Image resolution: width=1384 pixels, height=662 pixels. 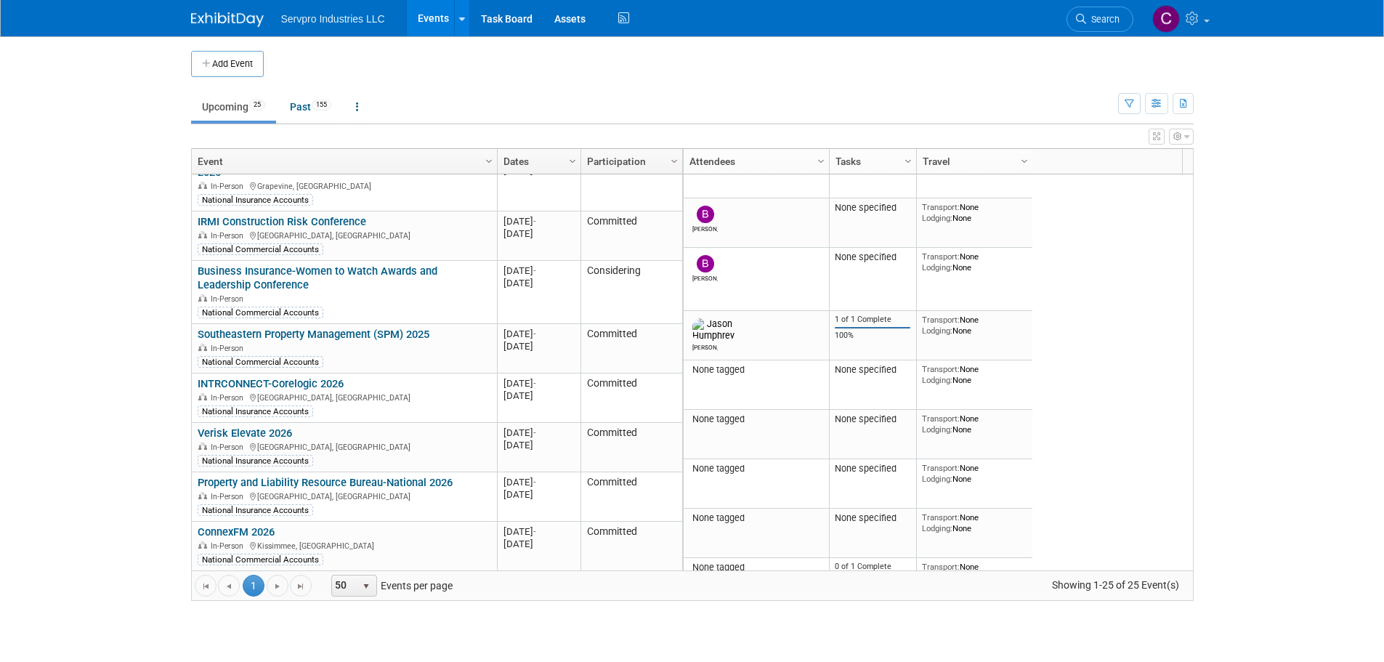 I want to click on a: Attendees, so click(x=754, y=161).